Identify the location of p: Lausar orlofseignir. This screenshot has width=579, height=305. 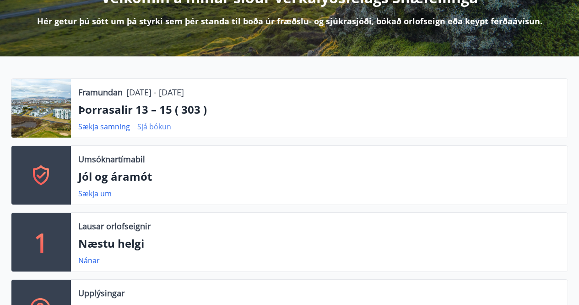
(115, 226).